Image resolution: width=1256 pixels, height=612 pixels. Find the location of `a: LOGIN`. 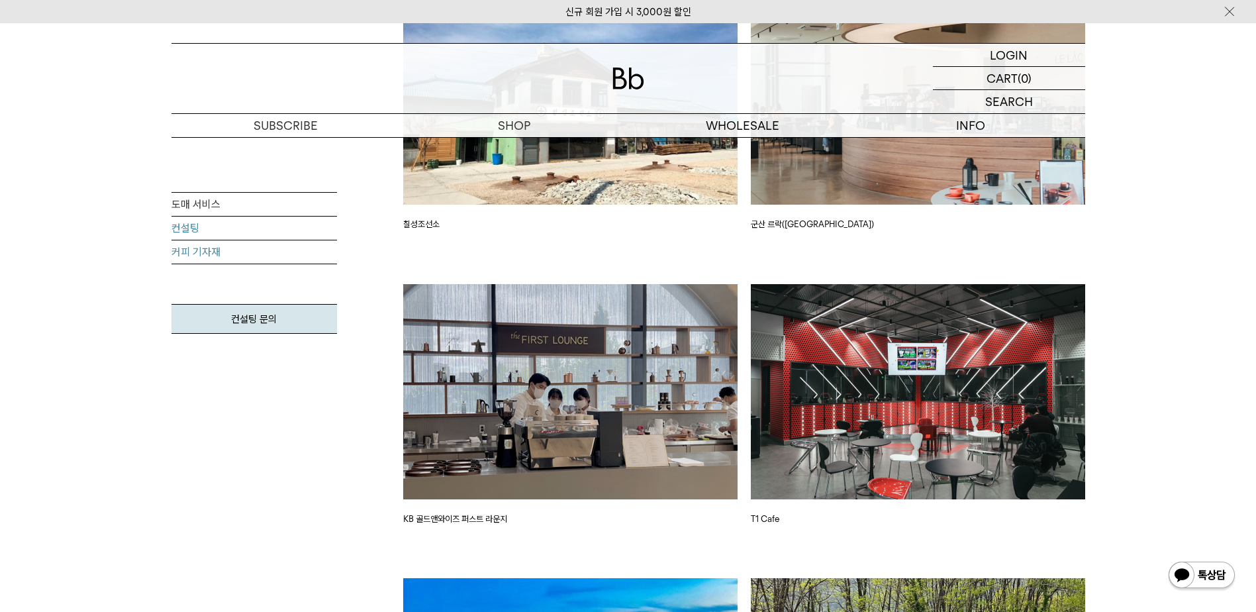

a: LOGIN is located at coordinates (1009, 55).